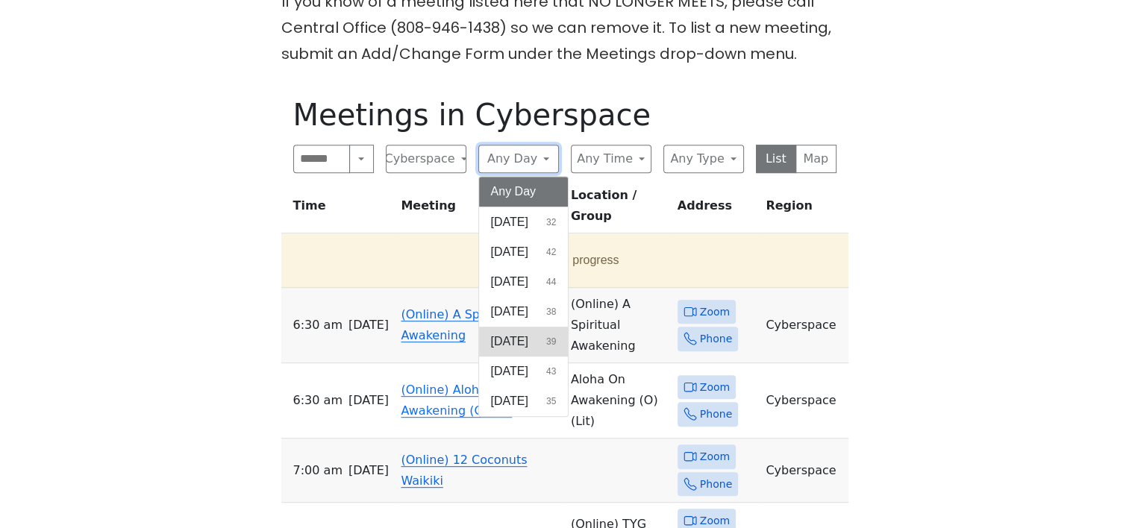 Image resolution: width=1129 pixels, height=528 pixels. Describe the element at coordinates (565, 115) in the screenshot. I see `h1: Meetings in Cyberspace` at that location.